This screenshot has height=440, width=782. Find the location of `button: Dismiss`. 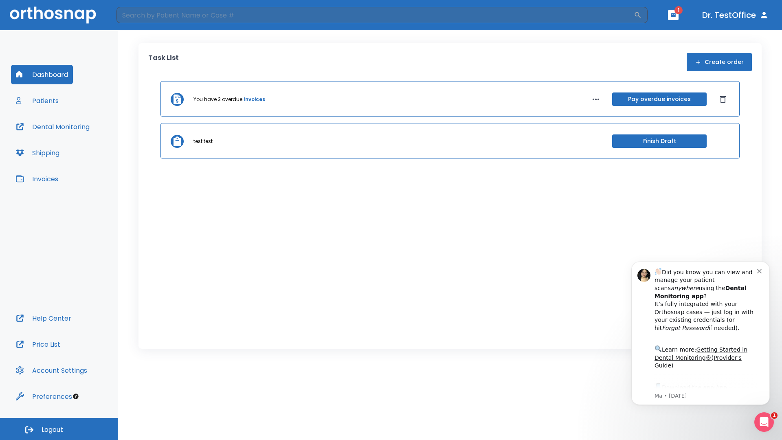

button: Dismiss is located at coordinates (723, 99).